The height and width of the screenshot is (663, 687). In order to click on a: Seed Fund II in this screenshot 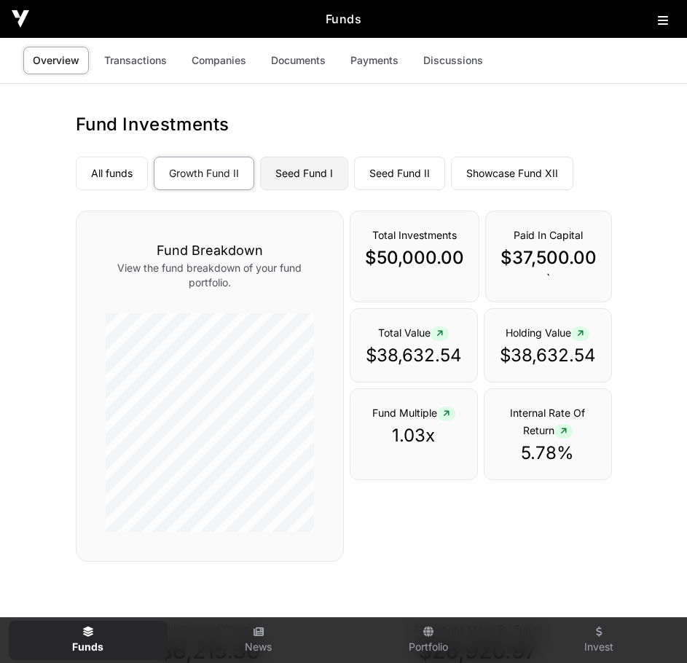, I will do `click(399, 173)`.